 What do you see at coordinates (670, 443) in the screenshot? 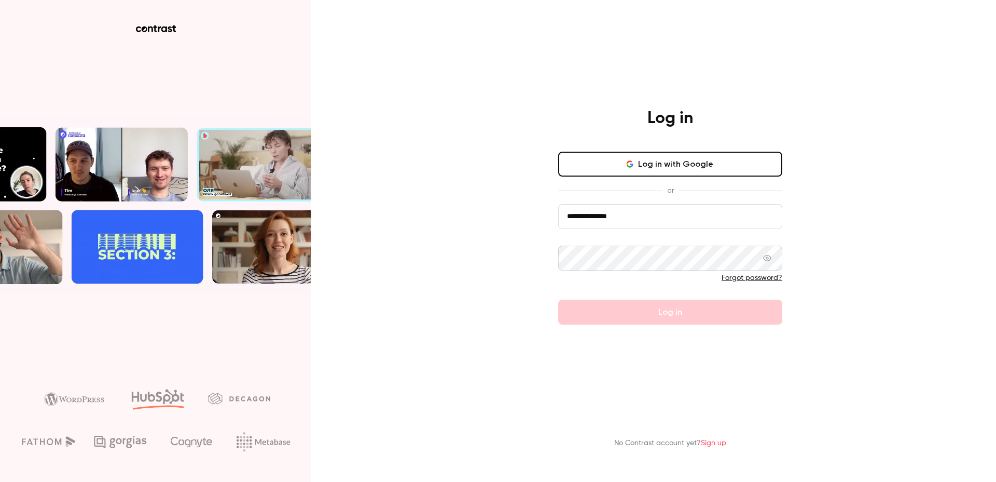
I see `p: No Contrast account yet?` at bounding box center [670, 443].